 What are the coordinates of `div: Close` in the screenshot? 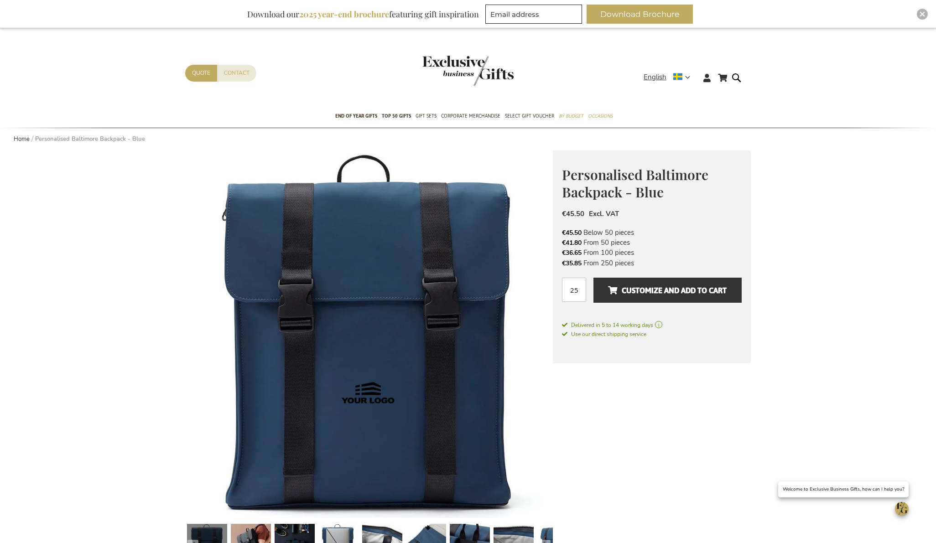 It's located at (922, 14).